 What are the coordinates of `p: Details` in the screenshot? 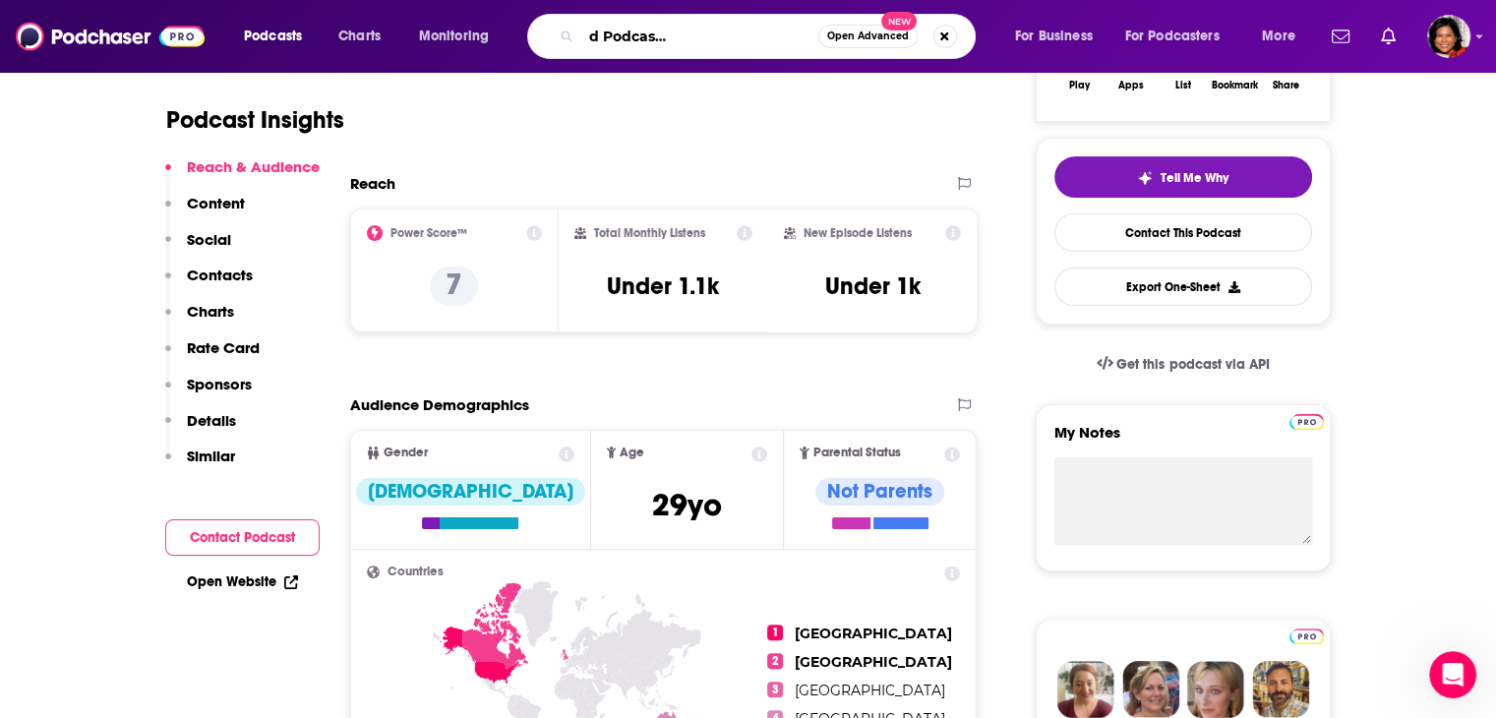 It's located at (211, 420).